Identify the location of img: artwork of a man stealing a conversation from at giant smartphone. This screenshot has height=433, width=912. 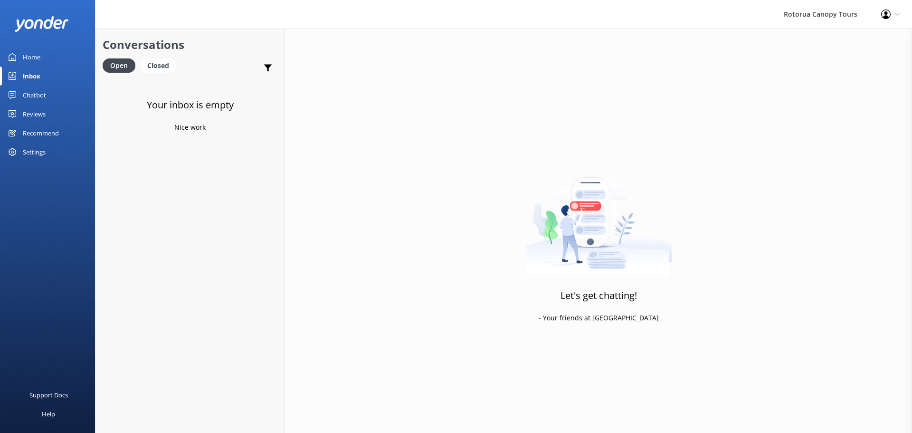
(598, 217).